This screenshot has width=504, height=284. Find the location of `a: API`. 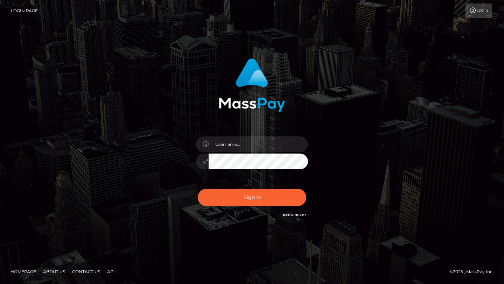

a: API is located at coordinates (111, 271).